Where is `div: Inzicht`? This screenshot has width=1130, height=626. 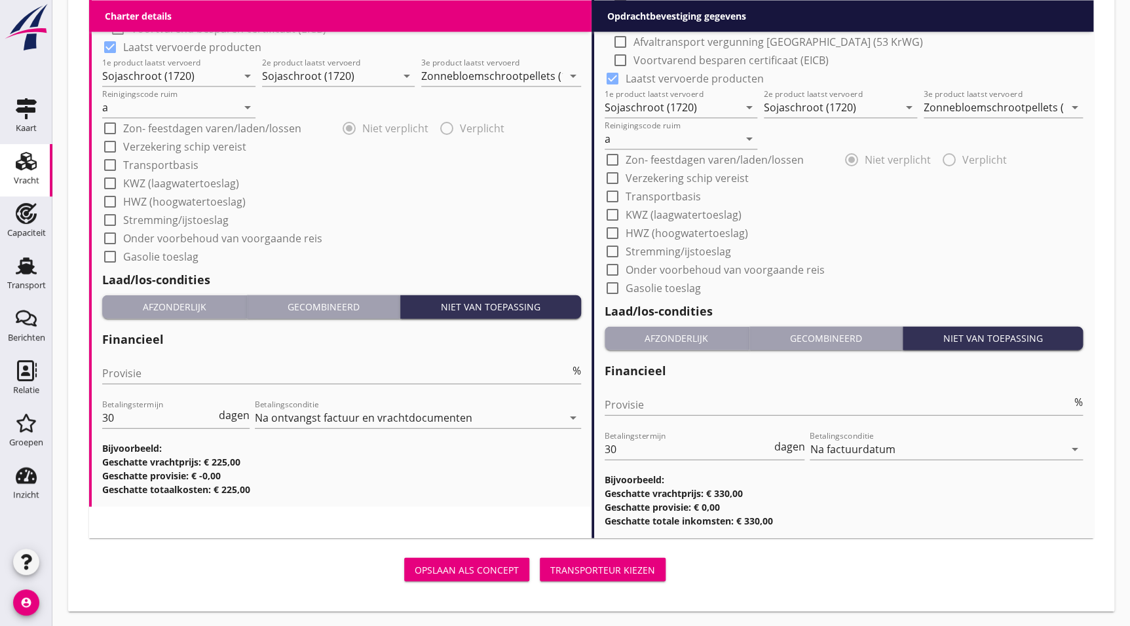
div: Inzicht is located at coordinates (26, 495).